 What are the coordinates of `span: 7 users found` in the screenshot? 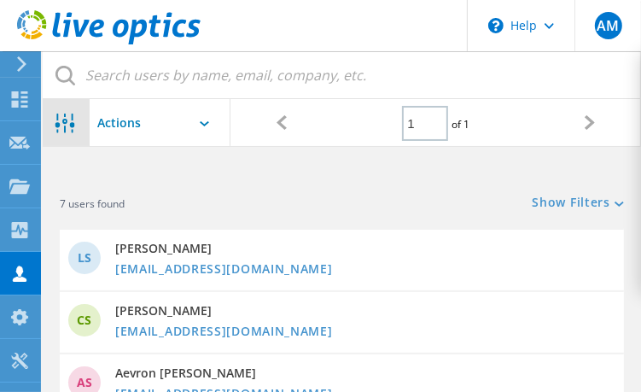 It's located at (92, 203).